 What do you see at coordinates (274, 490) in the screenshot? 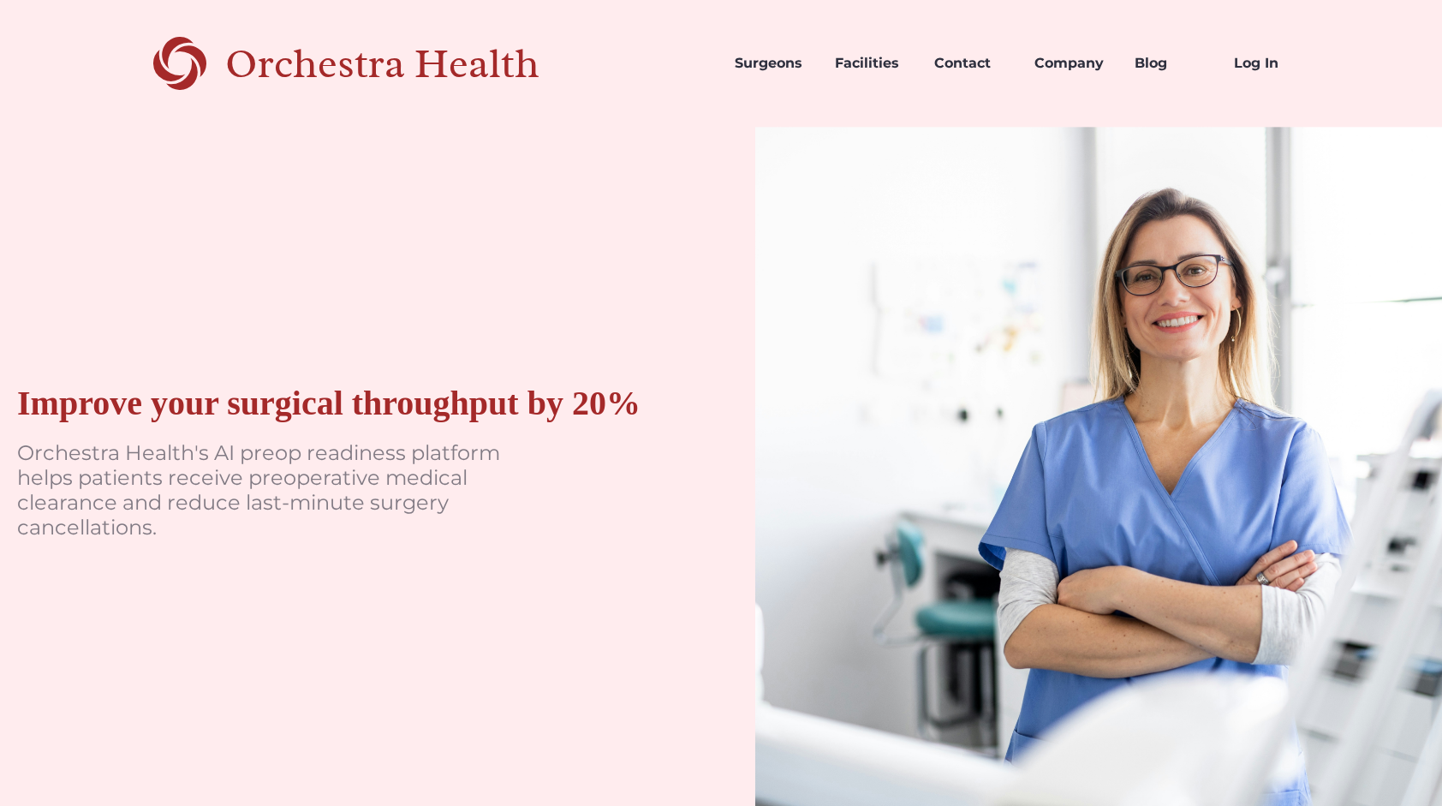
I see `p: Orchestra Health's AI preop readiness platform helps patients receive preoperative medical cleara...` at bounding box center [274, 490].